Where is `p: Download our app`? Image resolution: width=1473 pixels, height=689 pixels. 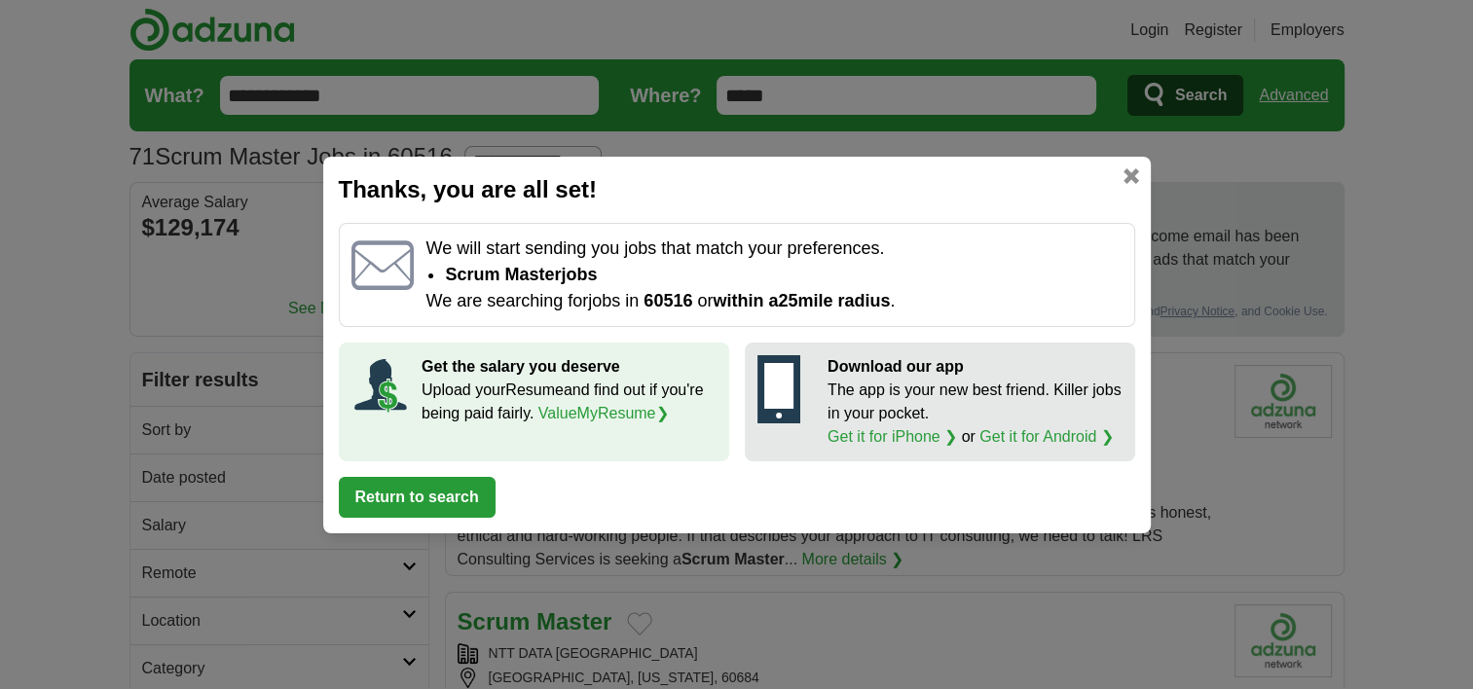
p: Download our app is located at coordinates (974, 367).